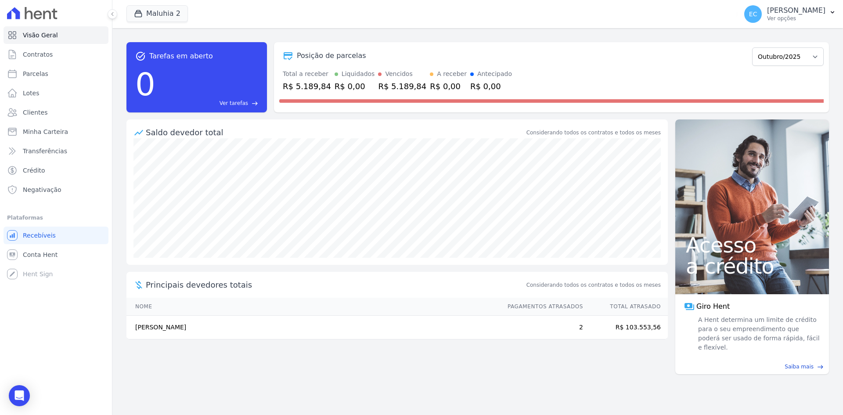 The height and width of the screenshot is (415, 843). I want to click on span: Tarefas em aberto, so click(181, 56).